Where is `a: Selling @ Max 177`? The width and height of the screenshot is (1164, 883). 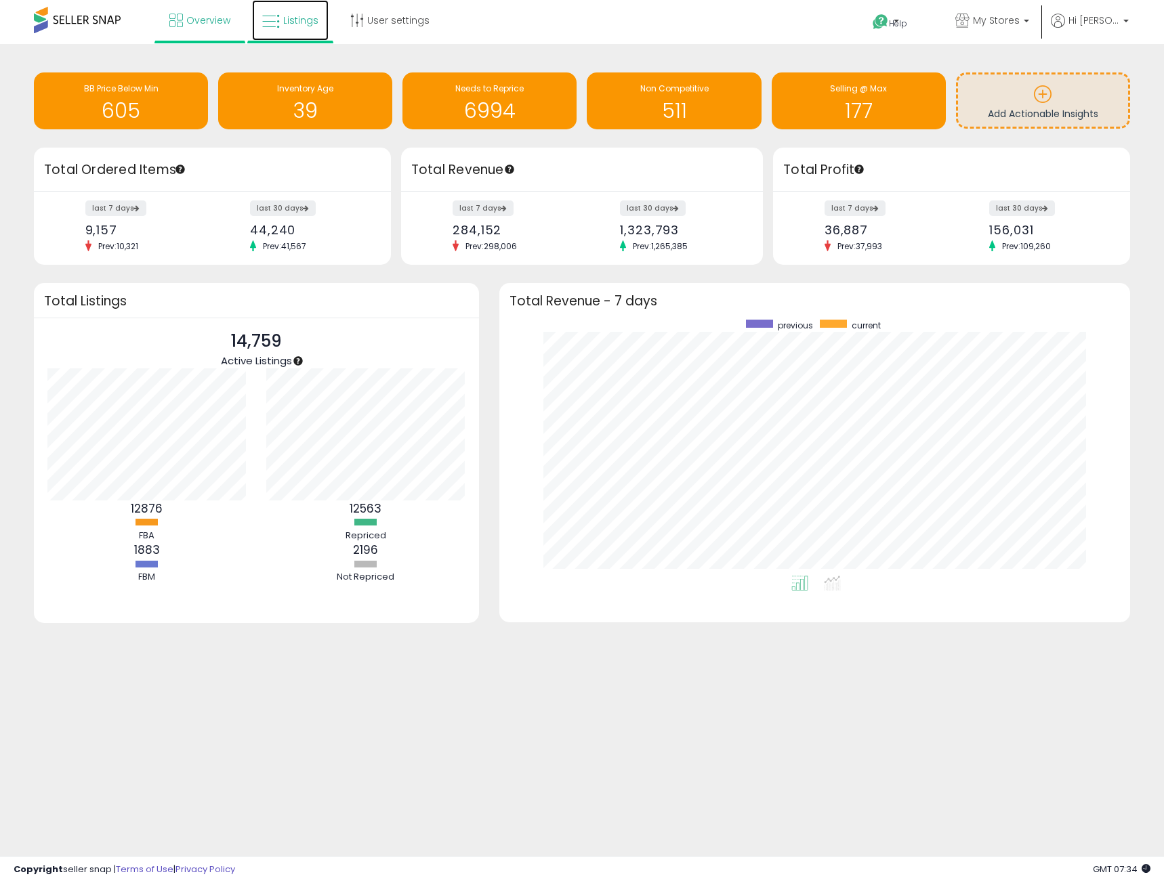 a: Selling @ Max 177 is located at coordinates (858, 101).